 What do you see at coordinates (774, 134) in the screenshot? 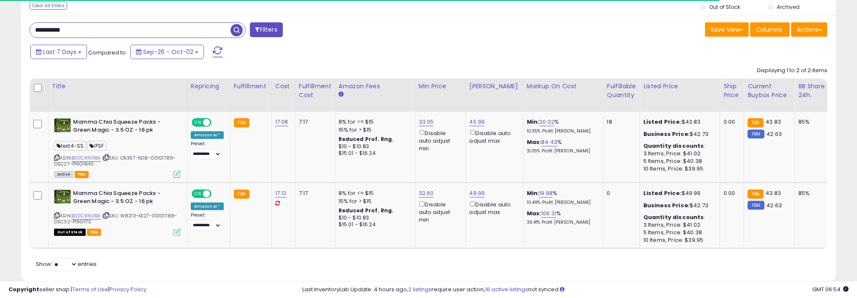
I see `span: 42.63` at bounding box center [774, 134].